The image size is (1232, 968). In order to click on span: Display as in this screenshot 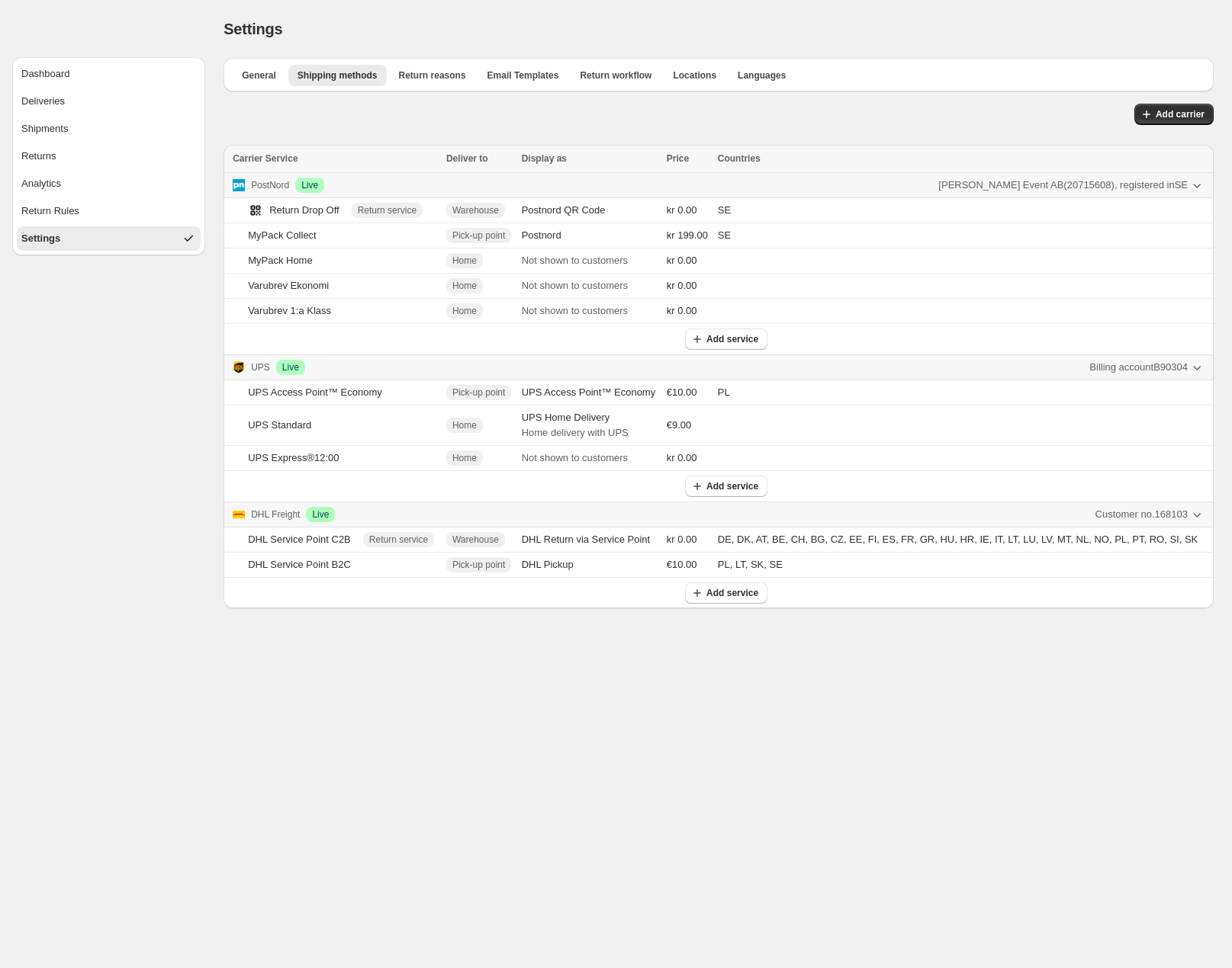, I will do `click(544, 159)`.